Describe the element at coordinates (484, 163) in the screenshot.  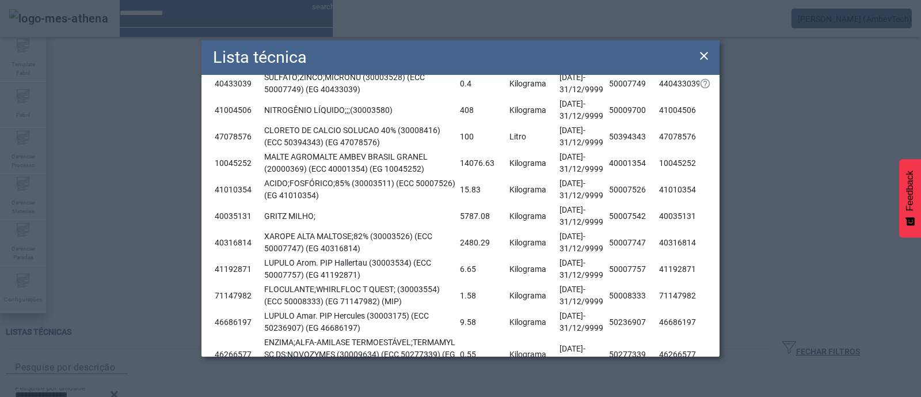
I see `td: 14076.63` at that location.